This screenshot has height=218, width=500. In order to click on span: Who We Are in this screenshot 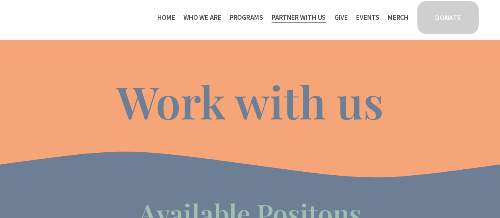, I will do `click(202, 17)`.